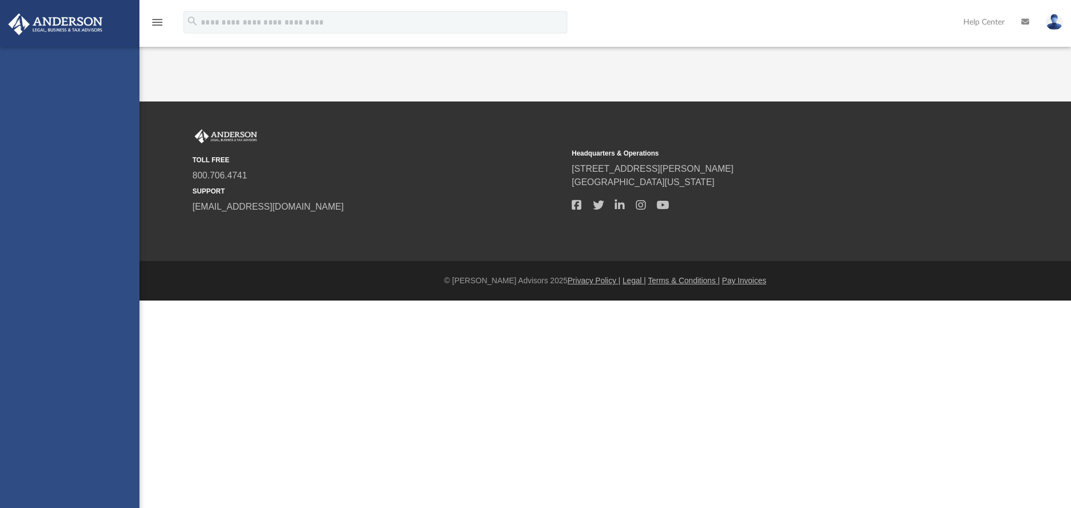 This screenshot has width=1071, height=508. I want to click on a: menu, so click(157, 25).